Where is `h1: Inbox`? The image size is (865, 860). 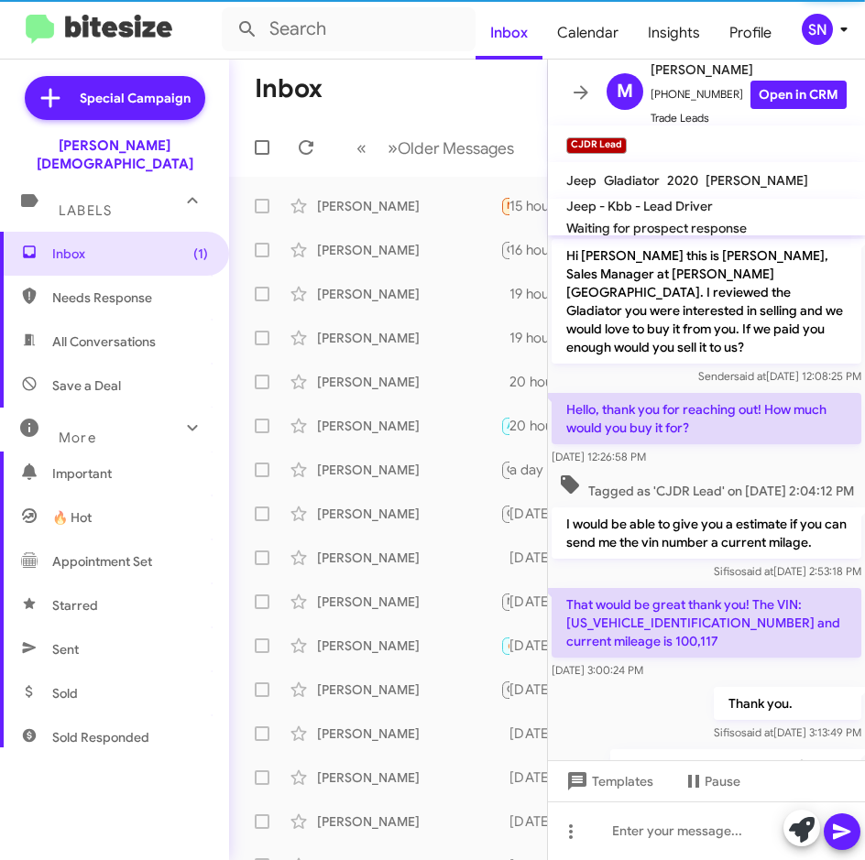
h1: Inbox is located at coordinates (289, 89).